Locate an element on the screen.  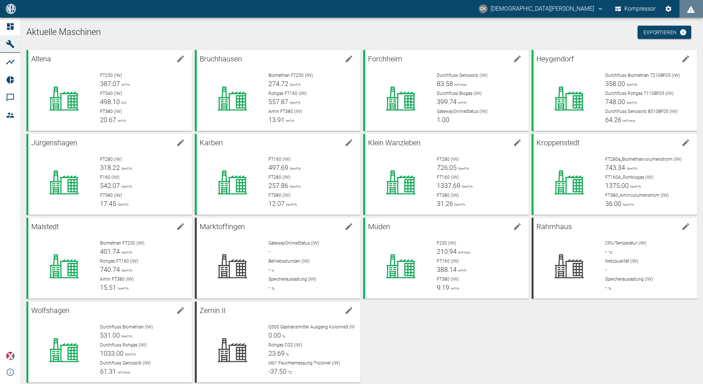
span: 401.74 is located at coordinates (110, 251).